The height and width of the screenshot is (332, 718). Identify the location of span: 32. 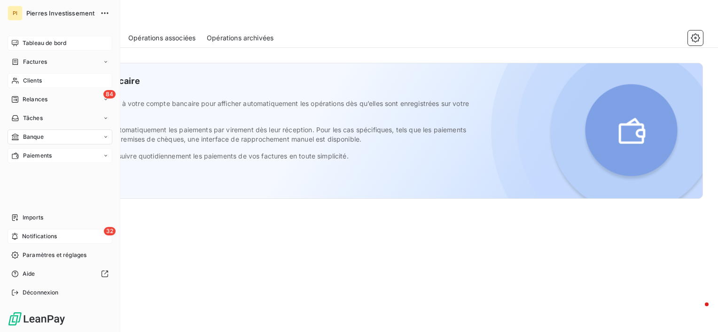
(109, 232).